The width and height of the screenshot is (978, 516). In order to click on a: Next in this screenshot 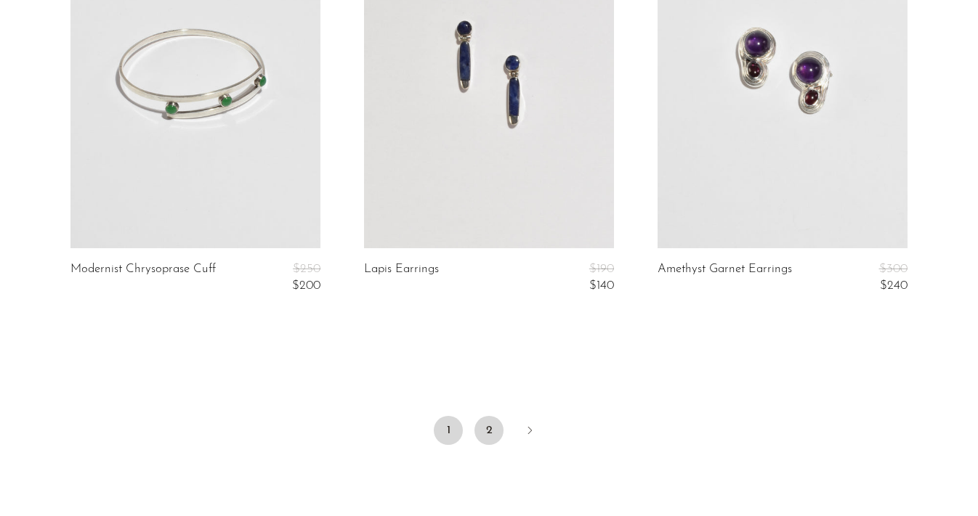, I will do `click(529, 432)`.